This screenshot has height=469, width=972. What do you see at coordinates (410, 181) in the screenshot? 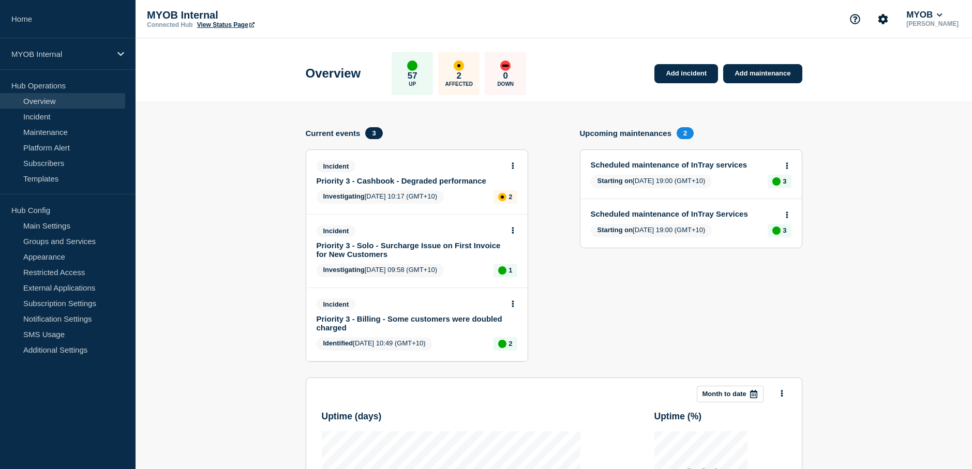
I see `a: Priority 3 - Cashbook - Degraded performance` at bounding box center [410, 181].